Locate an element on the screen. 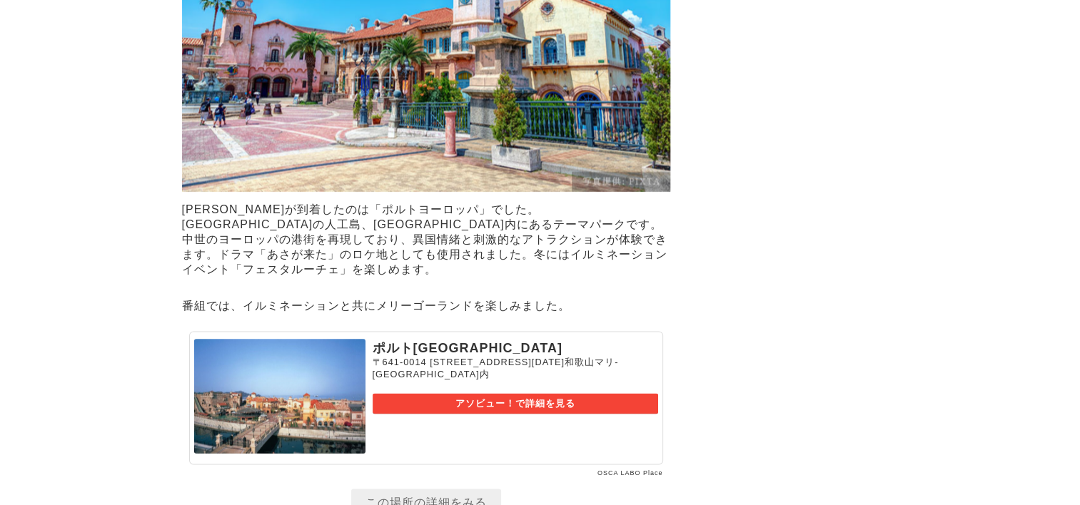 The width and height of the screenshot is (1080, 505). a: OSCA LABO Place is located at coordinates (630, 472).